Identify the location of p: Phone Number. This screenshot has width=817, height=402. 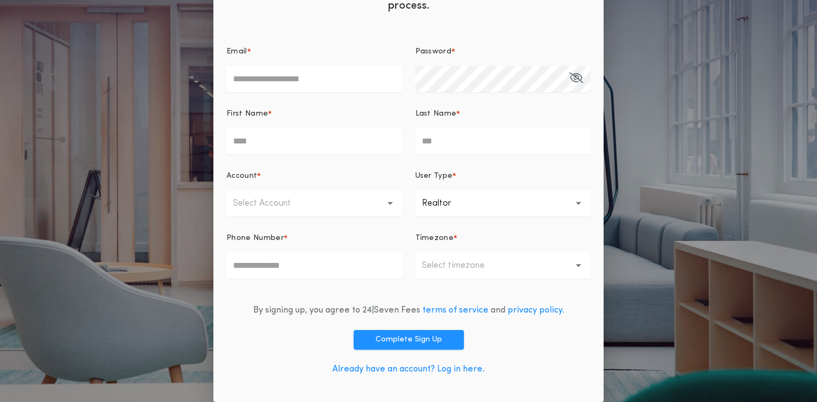
(255, 238).